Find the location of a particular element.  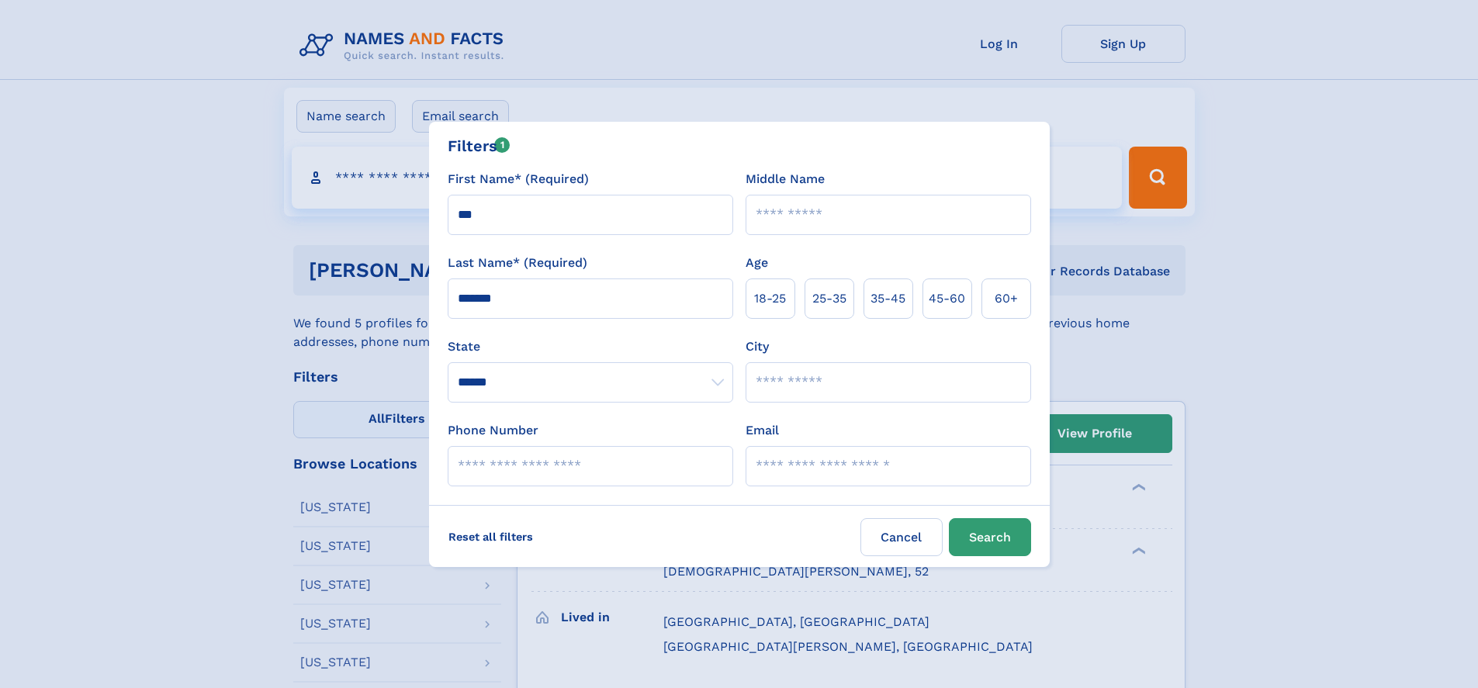

label: Email is located at coordinates (762, 430).